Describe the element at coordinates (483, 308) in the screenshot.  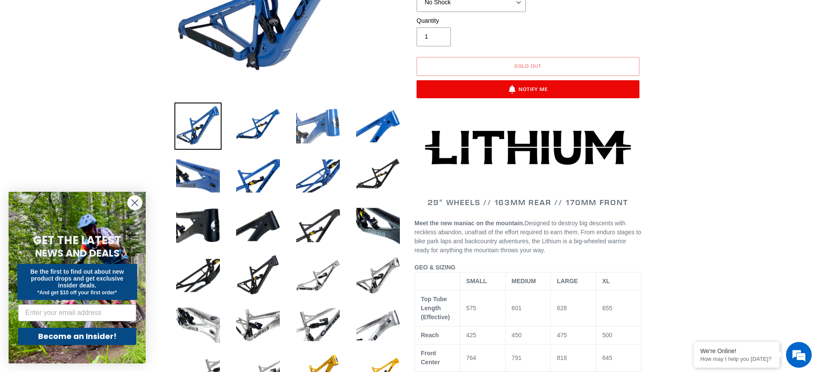
I see `td: 575` at that location.